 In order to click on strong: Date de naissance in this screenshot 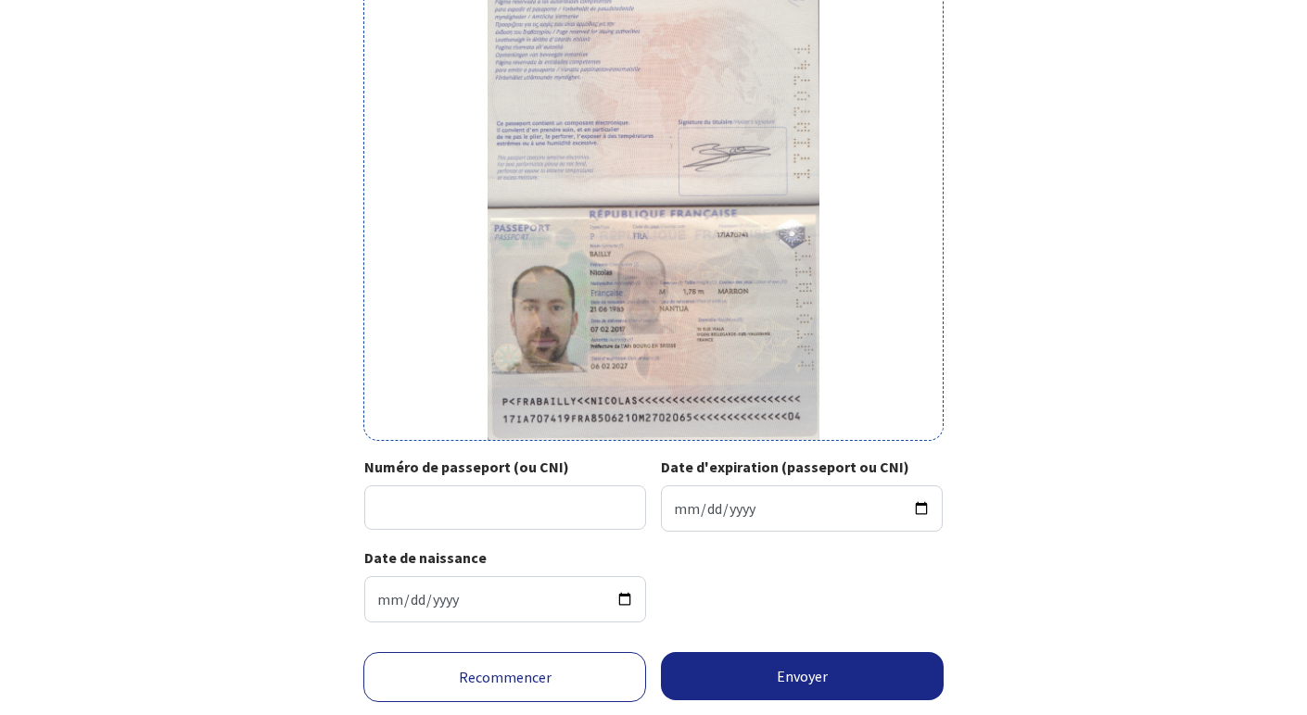, I will do `click(425, 558)`.